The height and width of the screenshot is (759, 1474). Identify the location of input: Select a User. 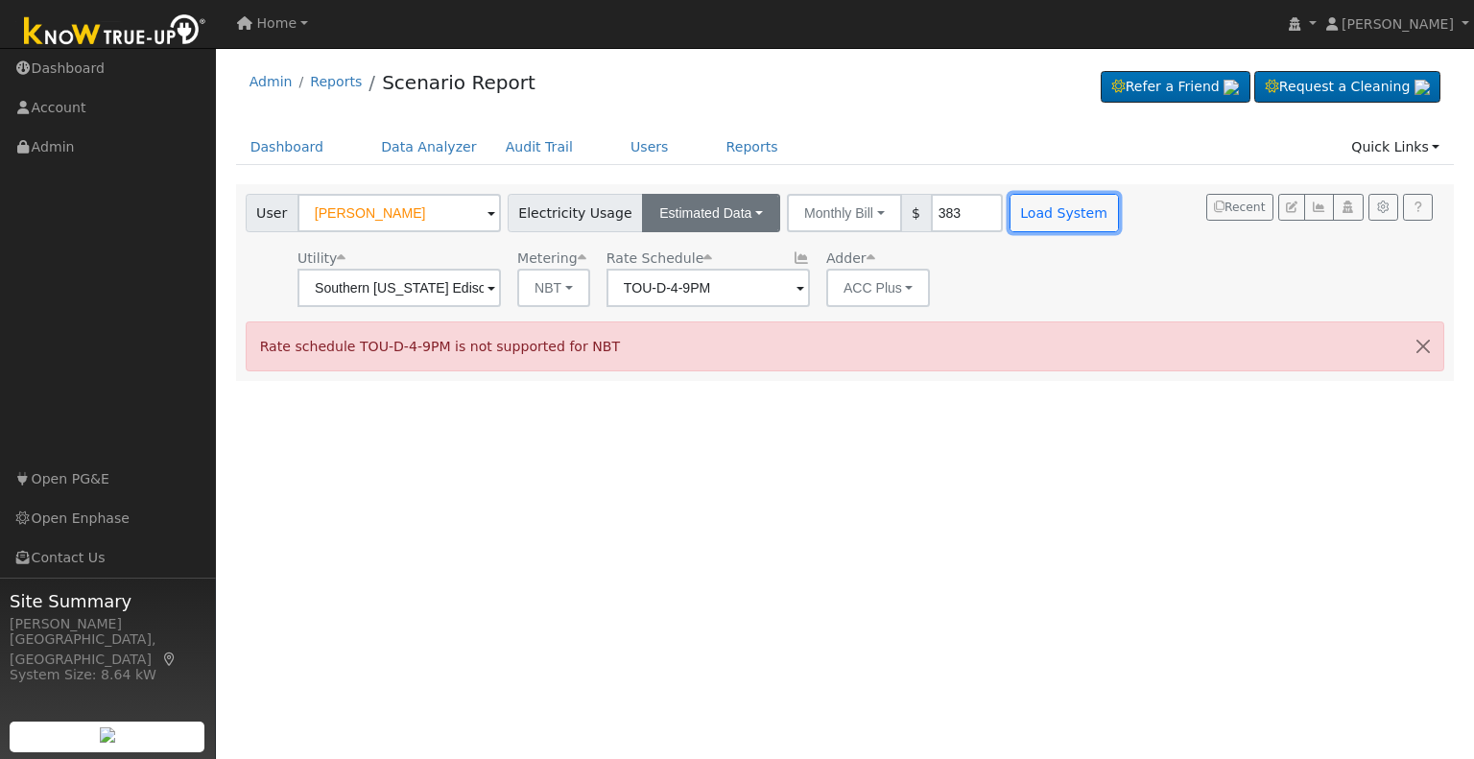
(399, 213).